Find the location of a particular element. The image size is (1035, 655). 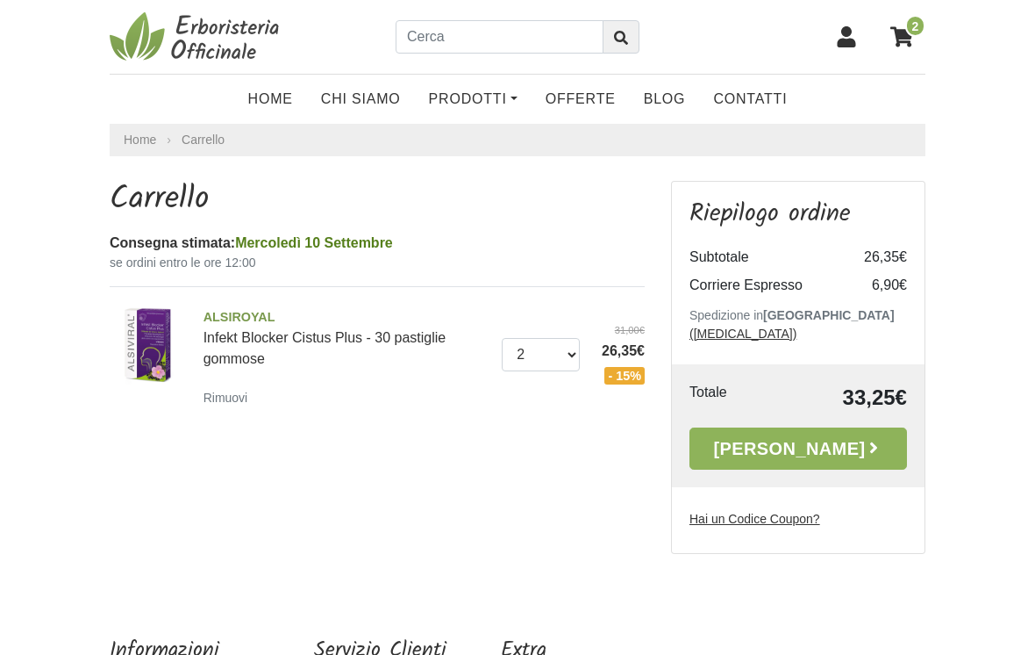

del: 31,00€ is located at coordinates (619, 330).